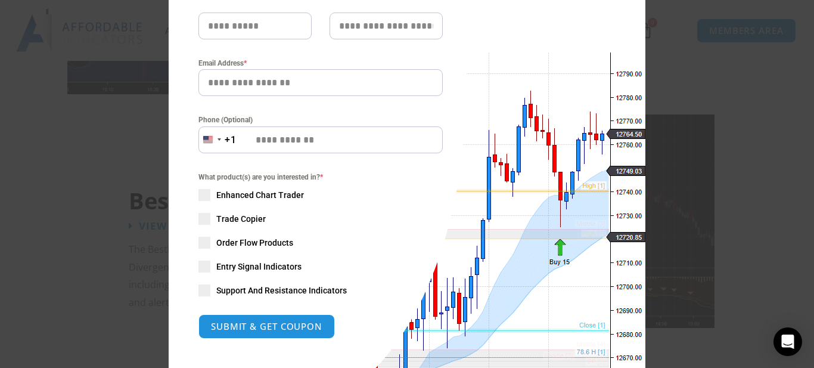 Image resolution: width=814 pixels, height=368 pixels. What do you see at coordinates (281, 290) in the screenshot?
I see `span: Support And Resistance Indicators` at bounding box center [281, 290].